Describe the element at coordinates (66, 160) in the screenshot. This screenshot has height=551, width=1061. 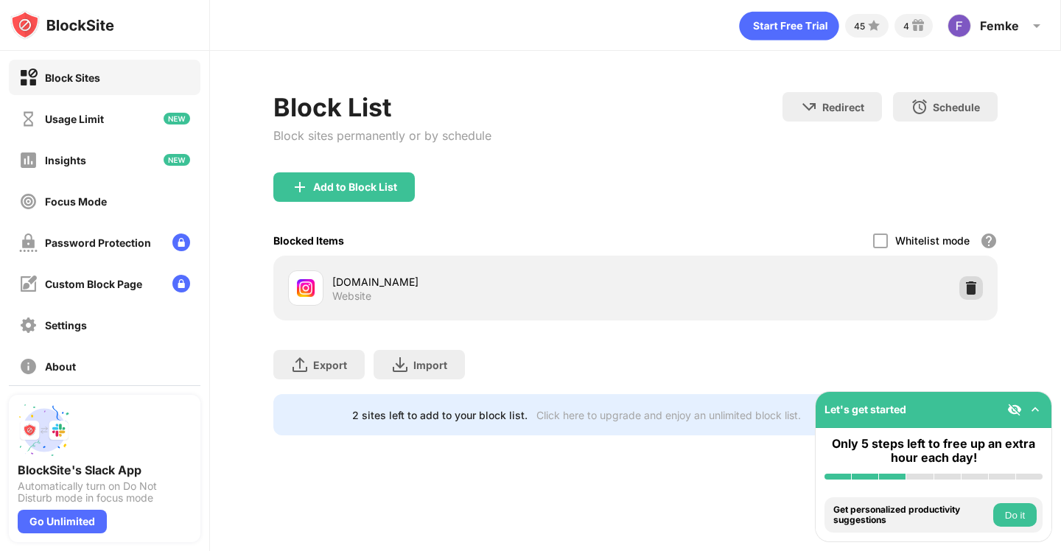
I see `div: Insights` at that location.